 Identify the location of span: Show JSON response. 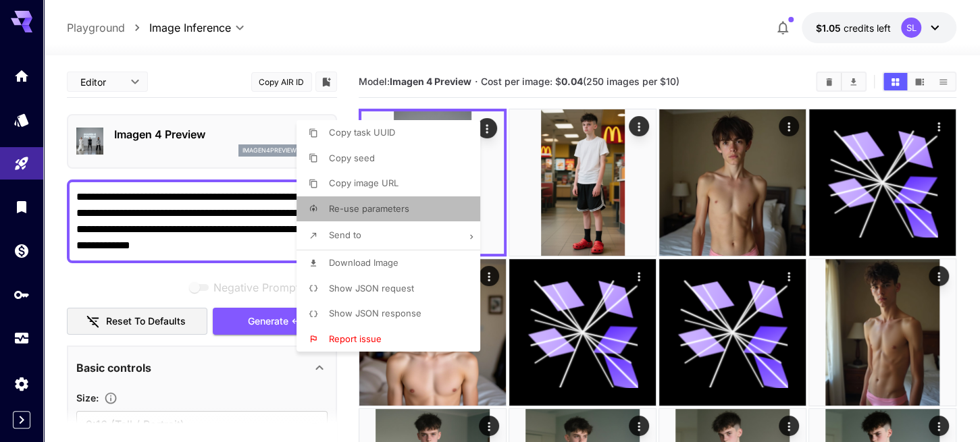
(375, 313).